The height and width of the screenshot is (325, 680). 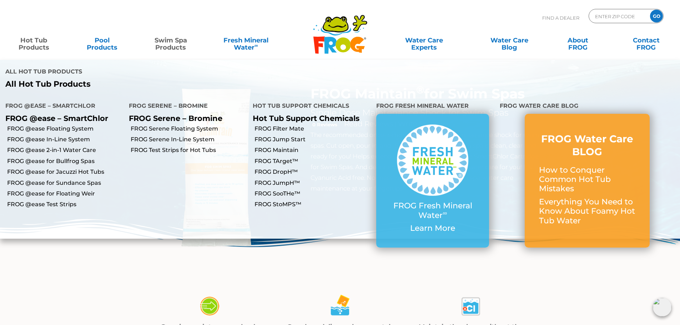 I want to click on a: FROG @ease 2-in-1 Water Care, so click(x=65, y=150).